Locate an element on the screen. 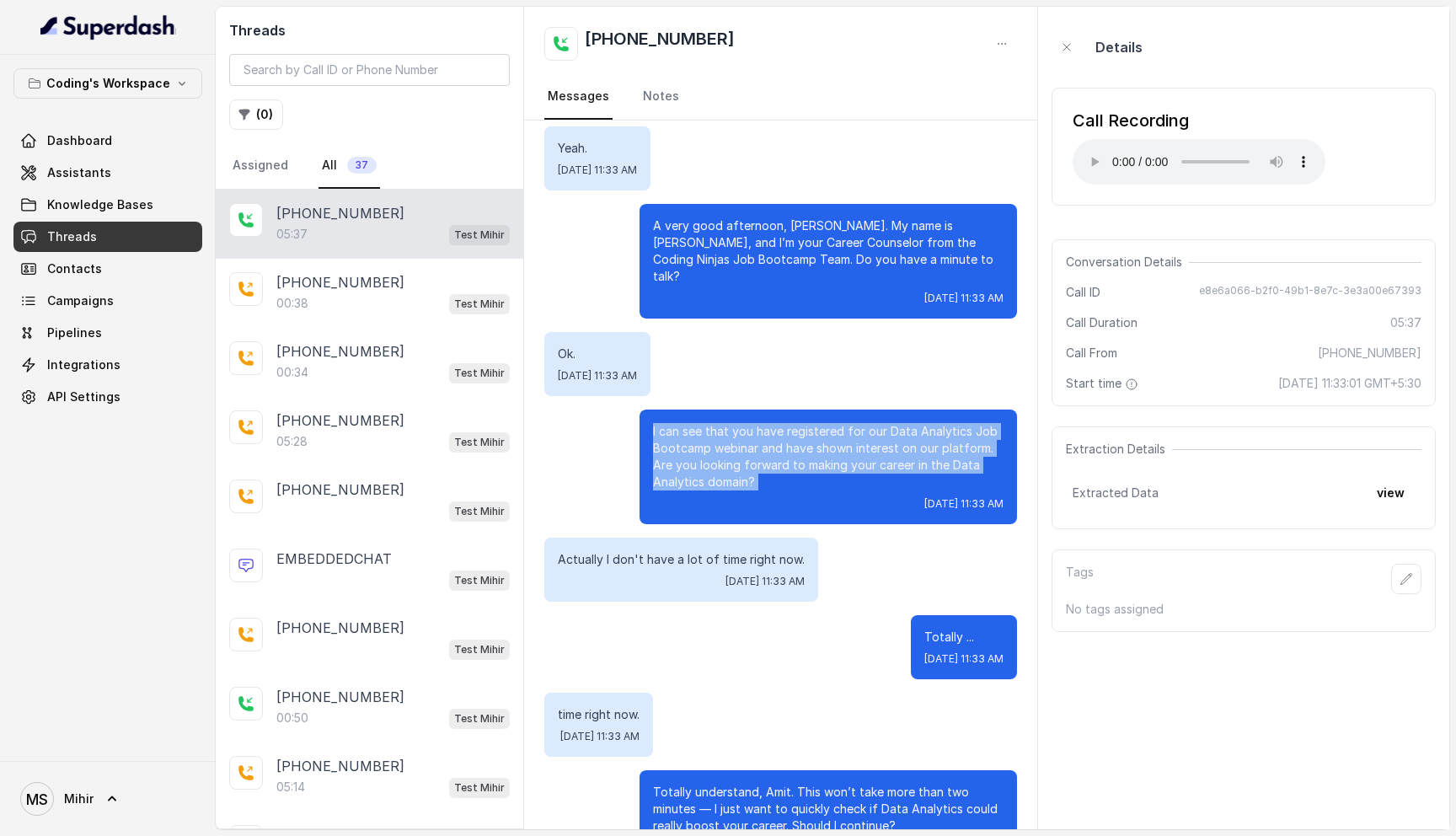 The image size is (1456, 836). a: Messages is located at coordinates (578, 97).